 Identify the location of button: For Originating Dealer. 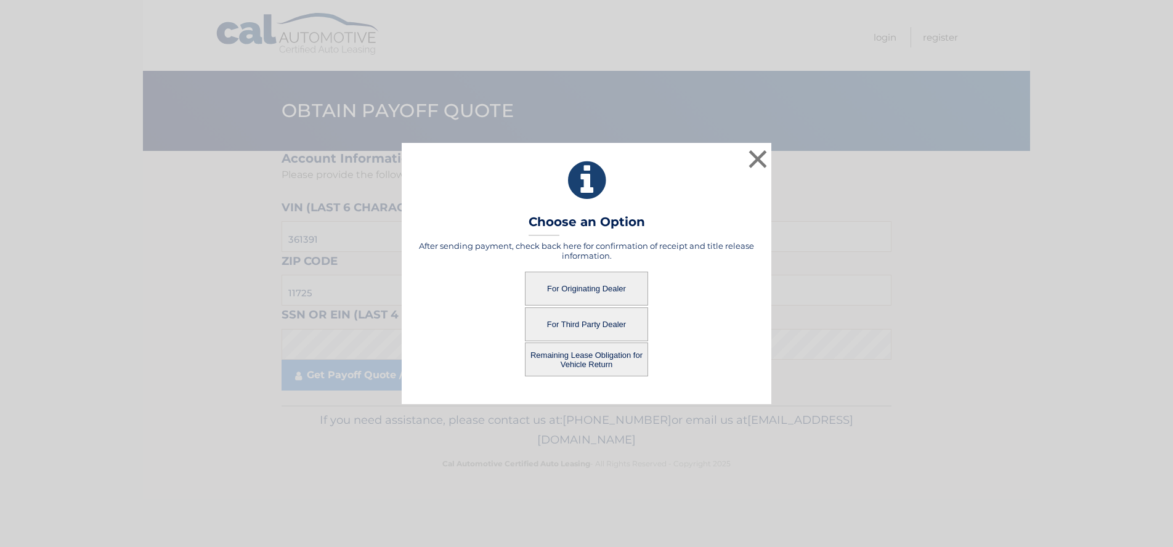
(586, 288).